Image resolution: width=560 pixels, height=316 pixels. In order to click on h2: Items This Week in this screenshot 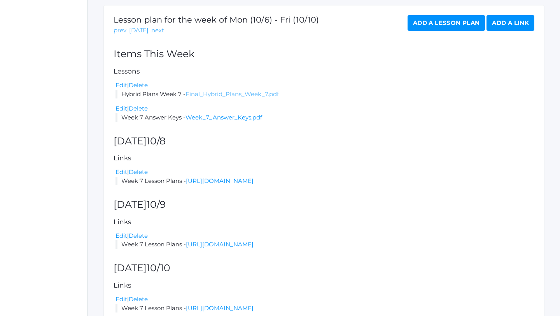, I will do `click(324, 54)`.